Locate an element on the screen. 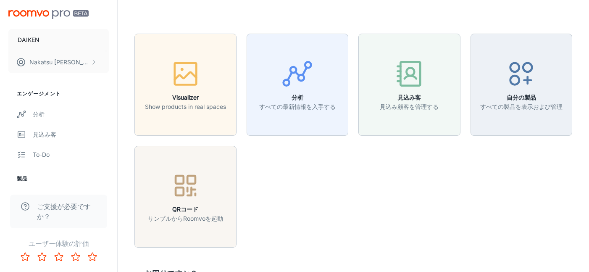  button: 見込み客見込み顧客を管理する is located at coordinates (409, 84).